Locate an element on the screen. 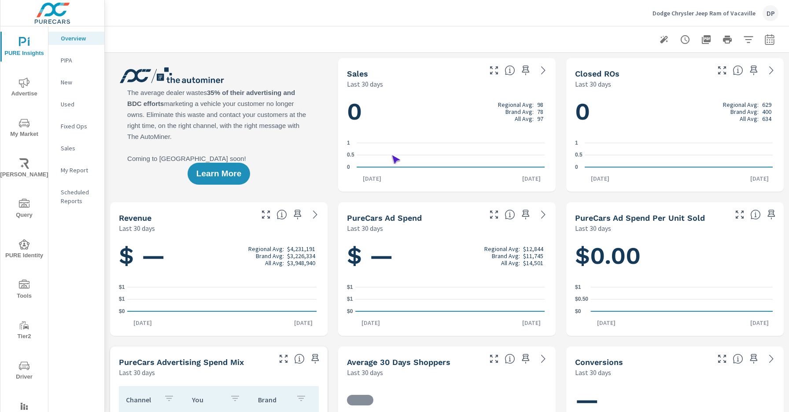 The image size is (789, 412). p: Overview is located at coordinates (79, 38).